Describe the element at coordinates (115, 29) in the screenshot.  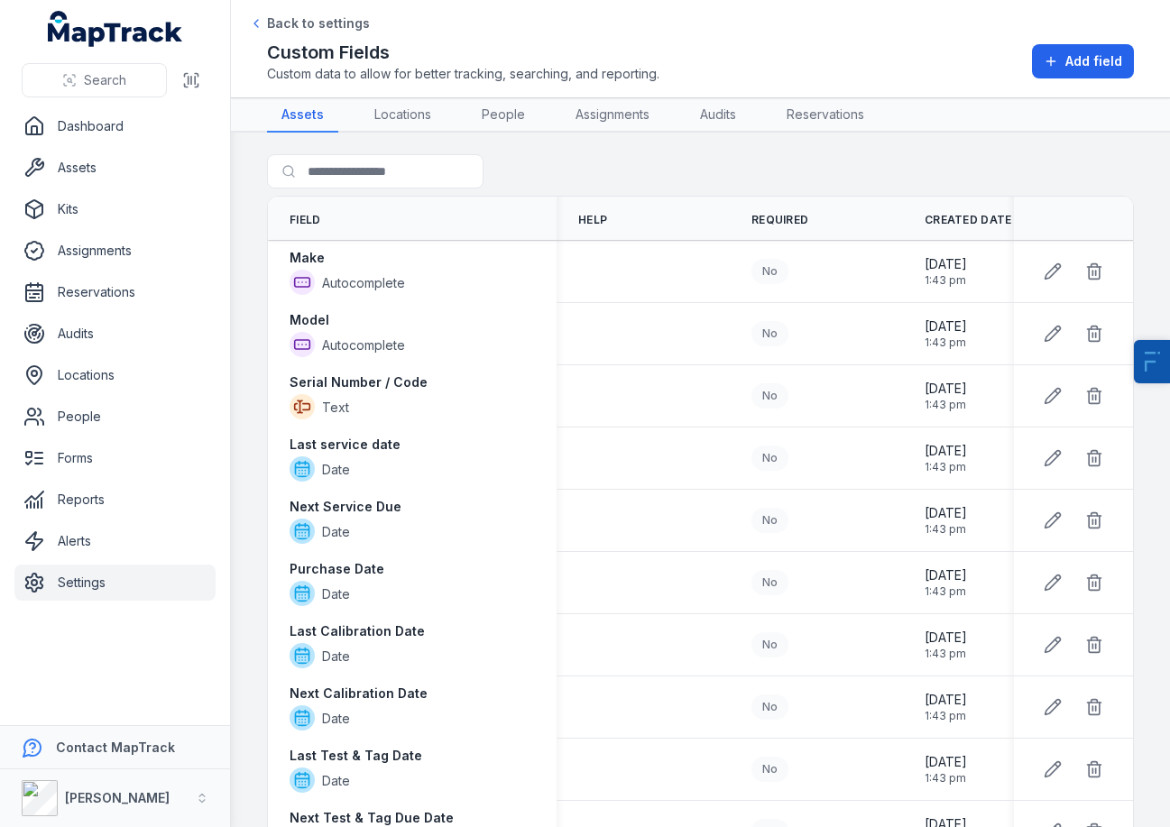
I see `a: MapTrack` at that location.